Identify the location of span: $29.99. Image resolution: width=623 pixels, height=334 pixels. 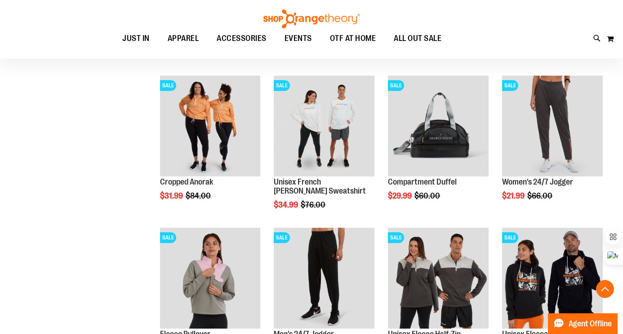
(401, 196).